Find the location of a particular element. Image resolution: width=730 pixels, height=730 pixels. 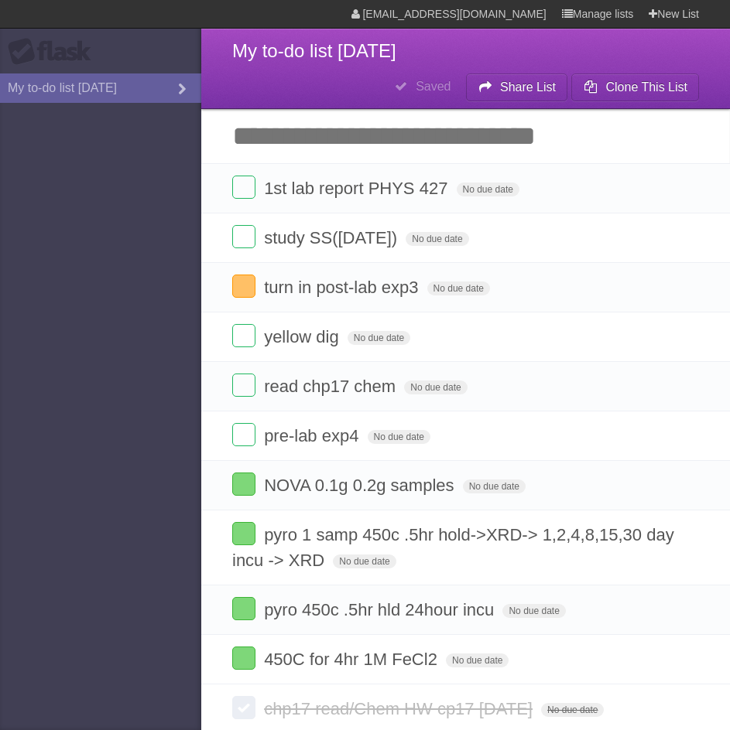

b: Clone This List is located at coordinates (646, 87).